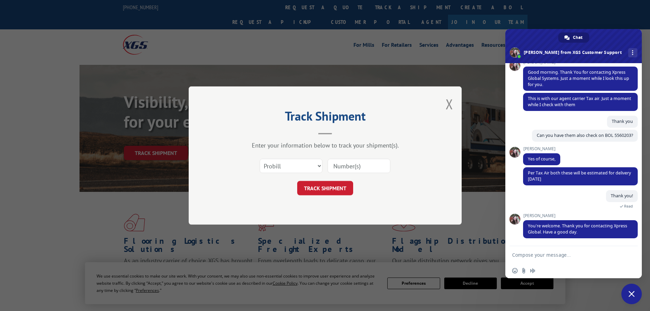 The width and height of the screenshot is (650, 311). What do you see at coordinates (574, 38) in the screenshot?
I see `div: Chat` at bounding box center [574, 38].